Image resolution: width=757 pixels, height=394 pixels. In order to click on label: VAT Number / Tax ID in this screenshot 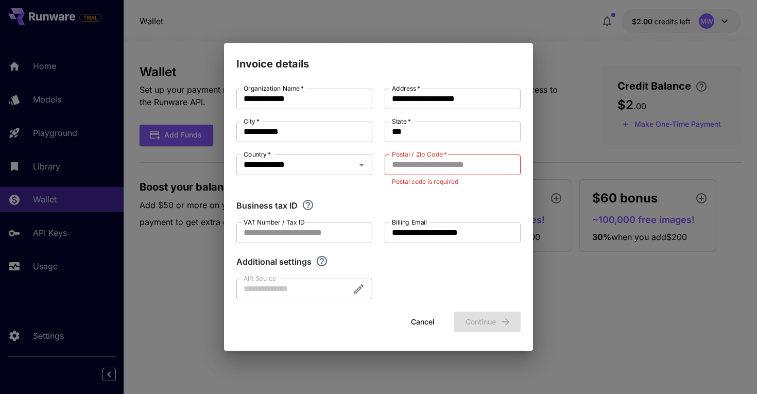, I will do `click(274, 222)`.